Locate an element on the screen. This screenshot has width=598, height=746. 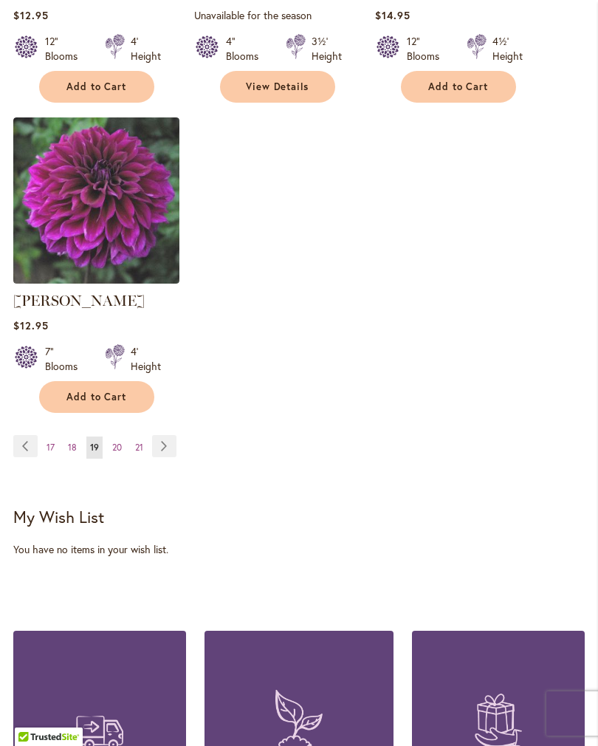
div: 4" Blooms is located at coordinates (247, 49).